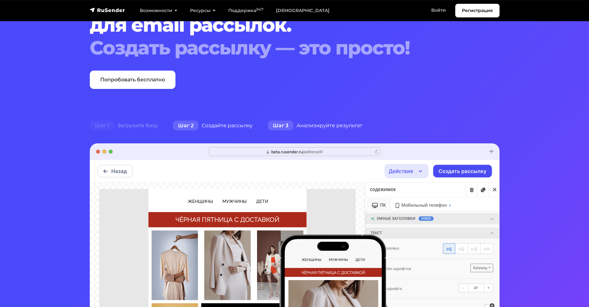 The height and width of the screenshot is (307, 589). Describe the element at coordinates (186, 126) in the screenshot. I see `span: Шаг 2` at that location.